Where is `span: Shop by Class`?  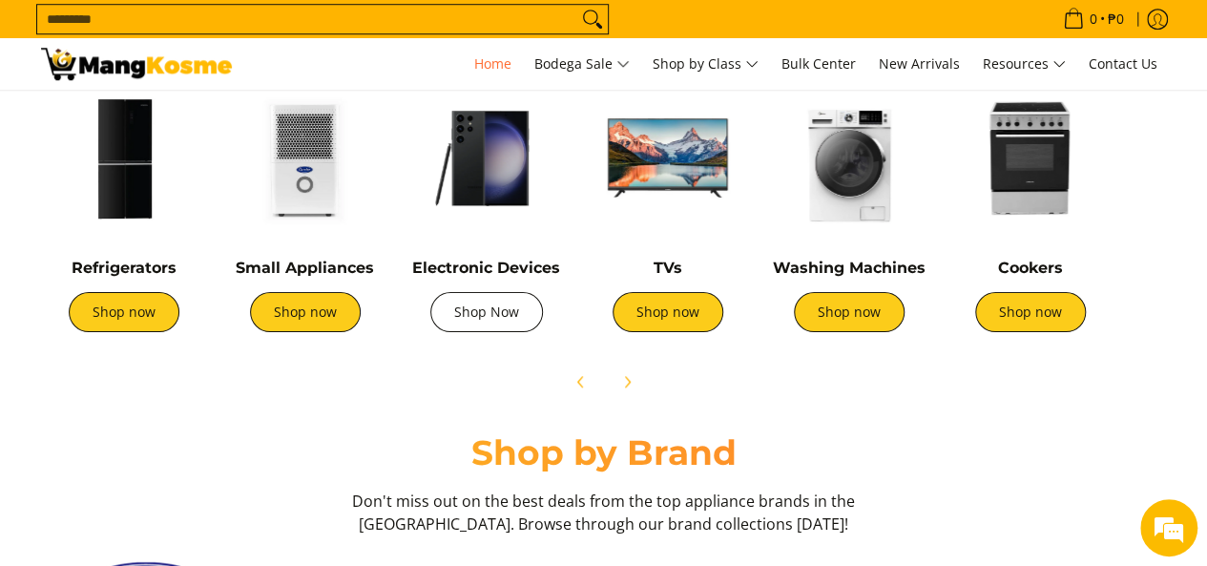 span: Shop by Class is located at coordinates (705, 64).